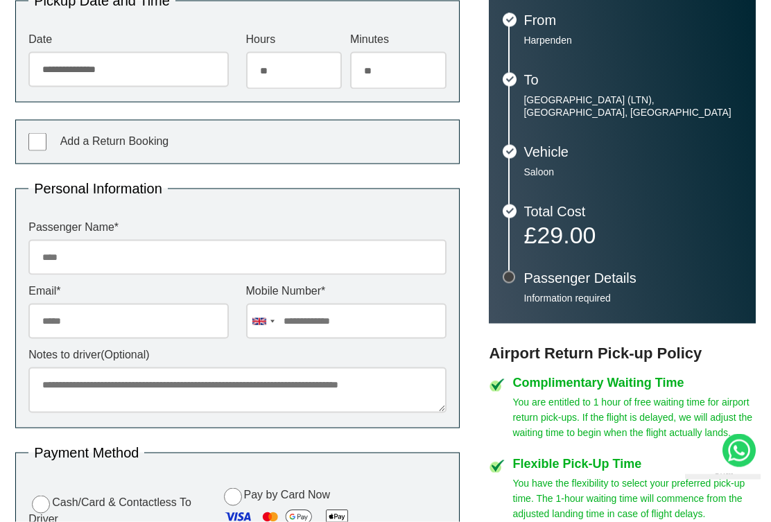 This screenshot has height=522, width=771. Describe the element at coordinates (128, 40) in the screenshot. I see `label: Date` at that location.